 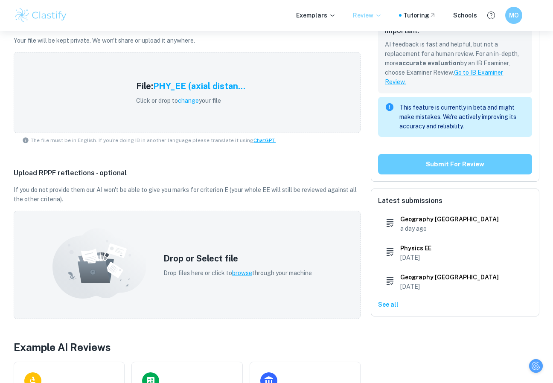 I want to click on a: ChatGPT., so click(x=265, y=140).